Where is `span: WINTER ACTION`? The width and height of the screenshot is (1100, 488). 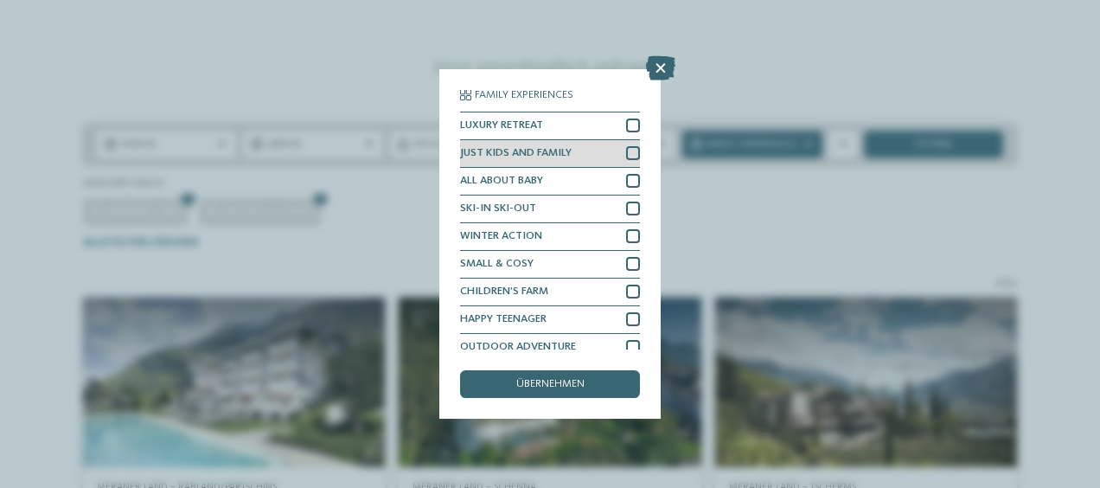
span: WINTER ACTION is located at coordinates (501, 236).